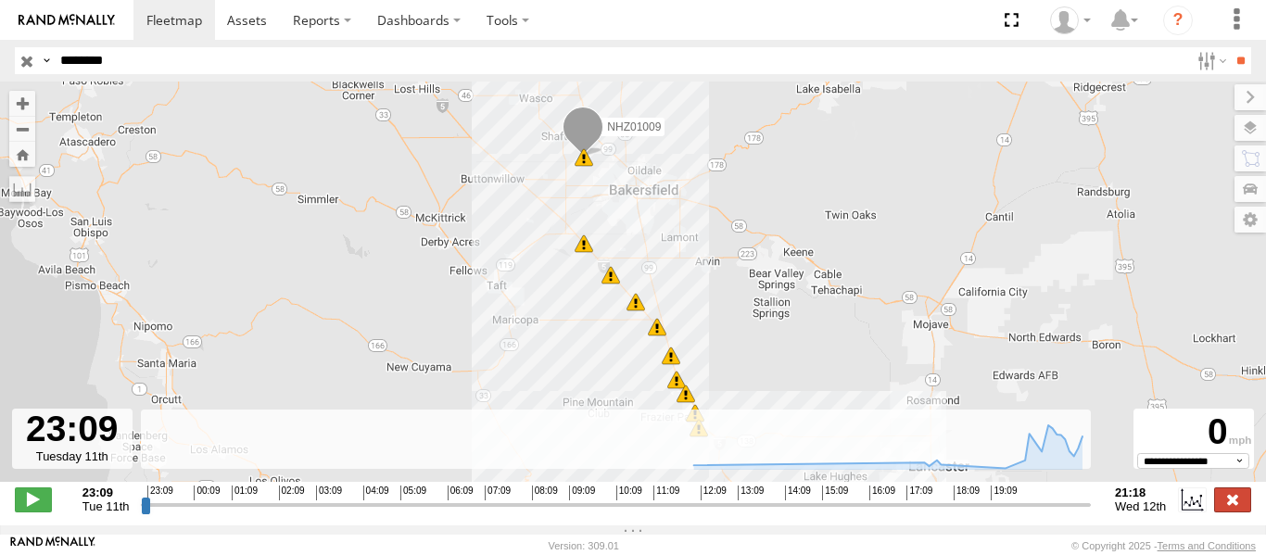 The image size is (1266, 555). What do you see at coordinates (1207, 546) in the screenshot?
I see `a: Terms and Conditions` at bounding box center [1207, 546].